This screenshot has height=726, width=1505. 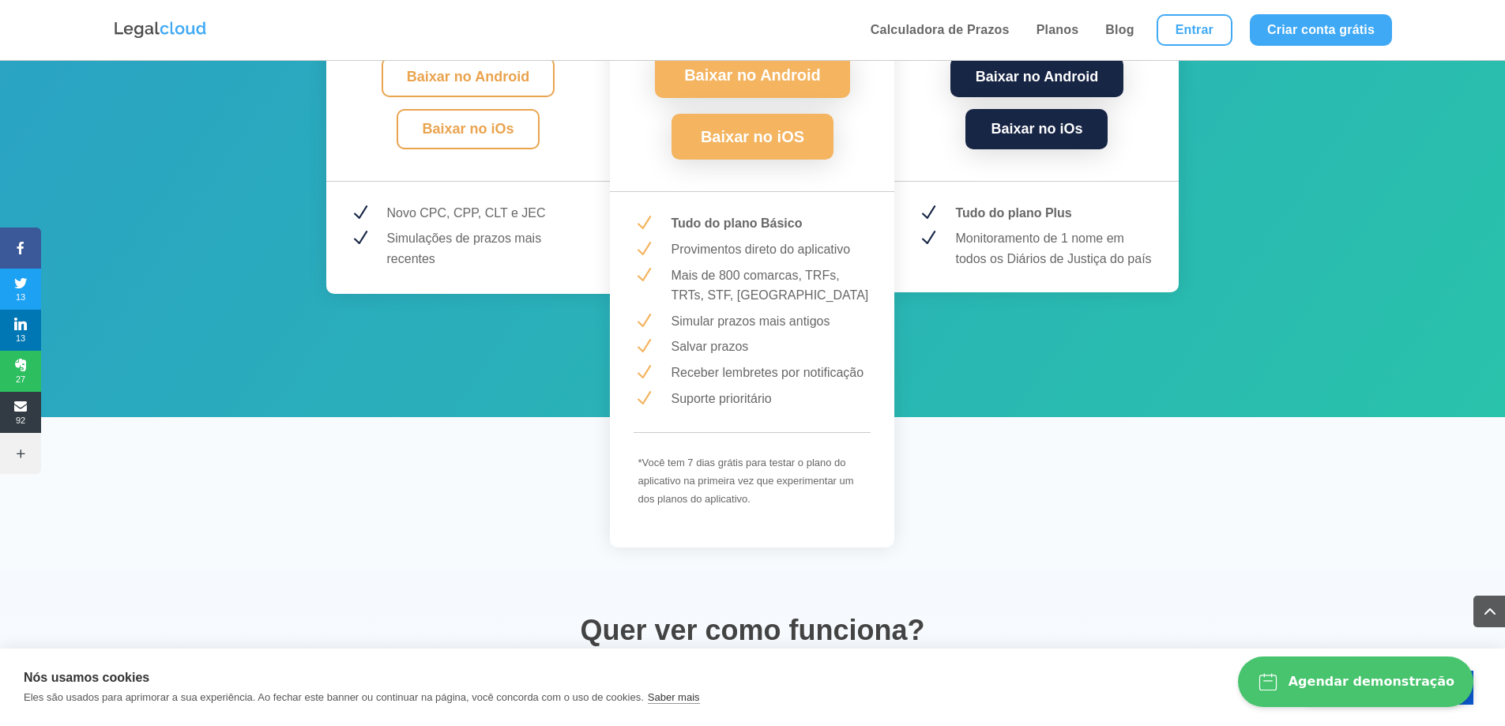 What do you see at coordinates (1321, 30) in the screenshot?
I see `a: Criar conta grátis` at bounding box center [1321, 30].